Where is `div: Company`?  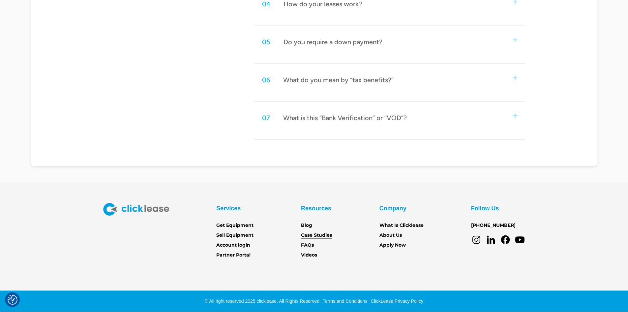
div: Company is located at coordinates (393, 208).